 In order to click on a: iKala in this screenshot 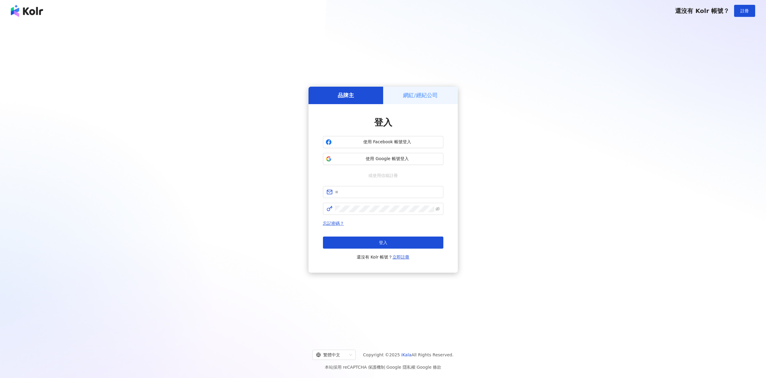, I will do `click(406, 355)`.